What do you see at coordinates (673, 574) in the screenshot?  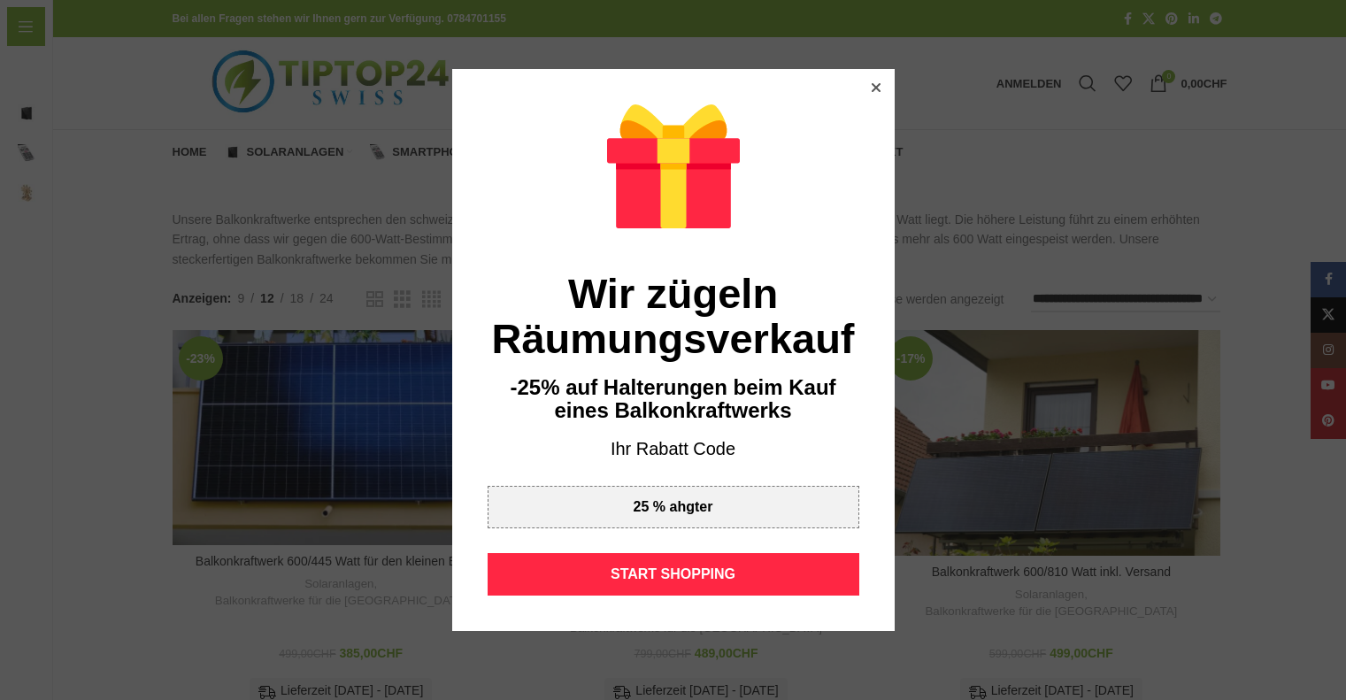 I see `div: START SHOPPING` at bounding box center [673, 574].